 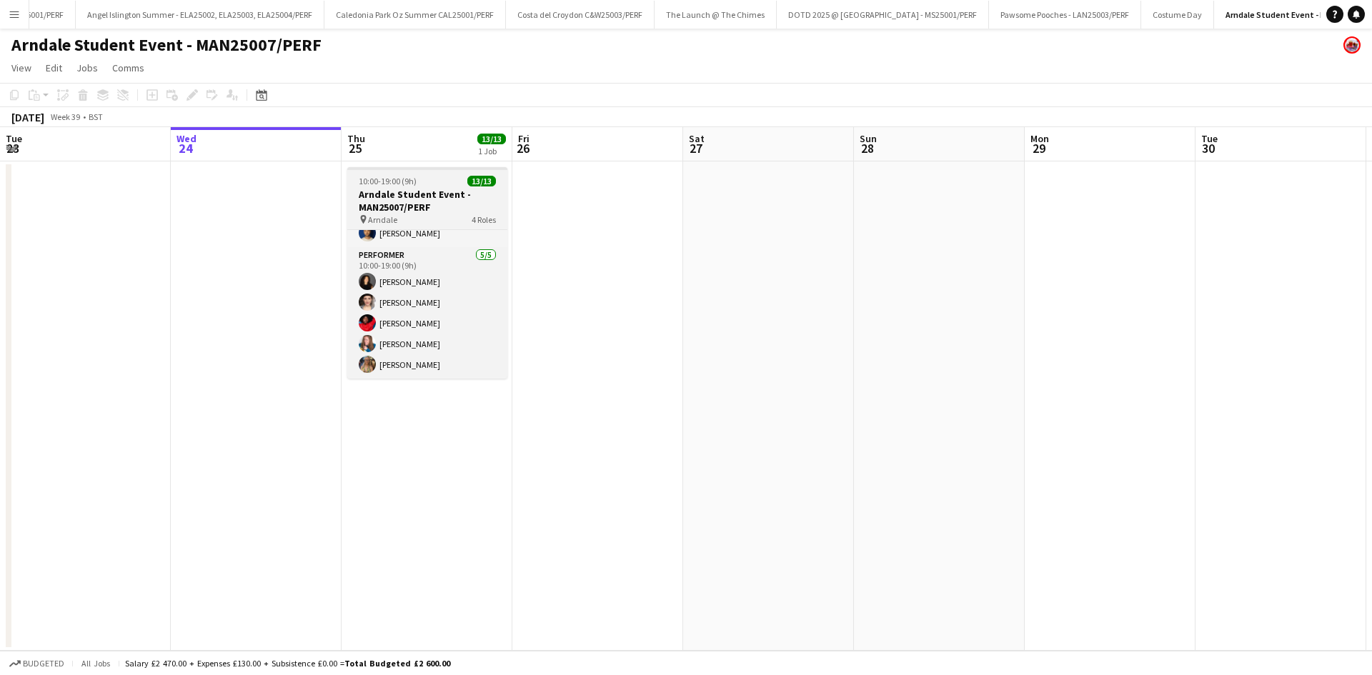 What do you see at coordinates (87, 68) in the screenshot?
I see `a: Jobs` at bounding box center [87, 68].